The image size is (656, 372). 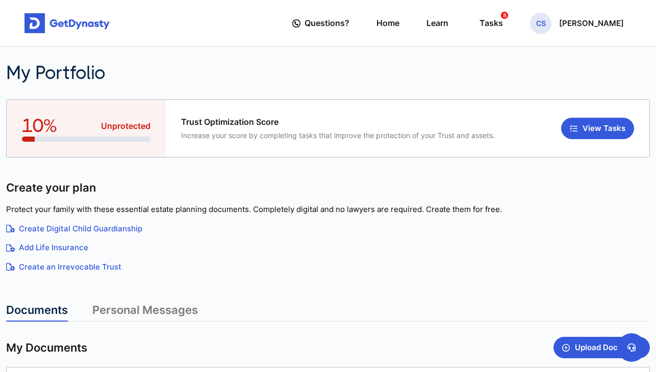 What do you see at coordinates (145, 312) in the screenshot?
I see `a: Personal Messages` at bounding box center [145, 312].